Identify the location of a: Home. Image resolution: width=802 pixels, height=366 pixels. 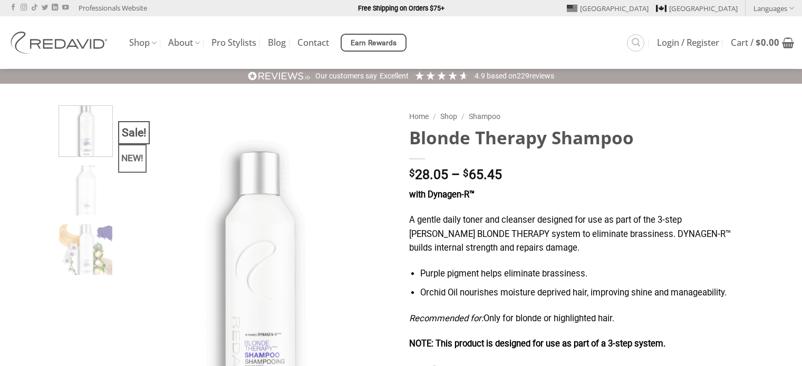
(419, 117).